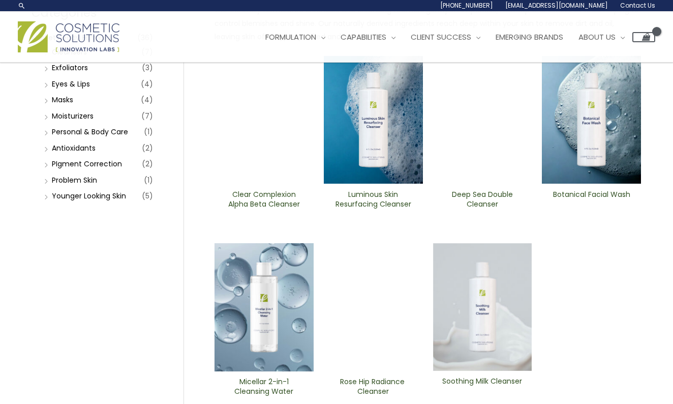  What do you see at coordinates (373, 388) in the screenshot?
I see `a: Rose Hip Radiance ​Cleanser` at bounding box center [373, 388].